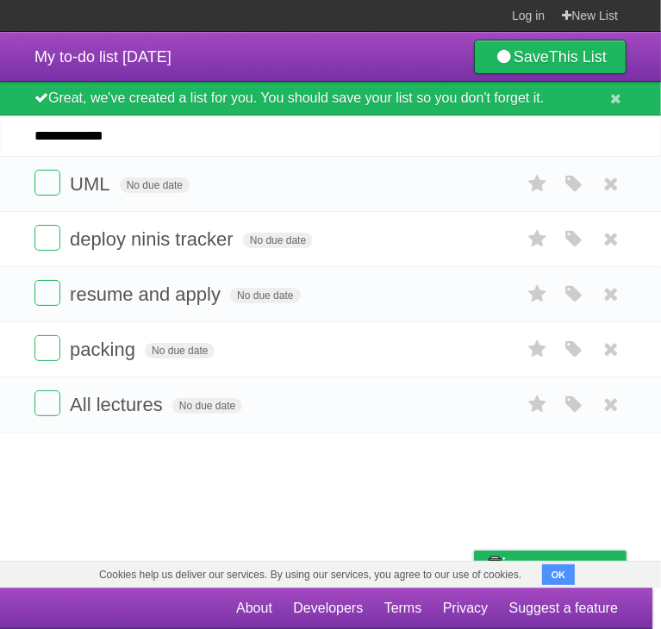  I want to click on a: Suggest a feature, so click(563, 608).